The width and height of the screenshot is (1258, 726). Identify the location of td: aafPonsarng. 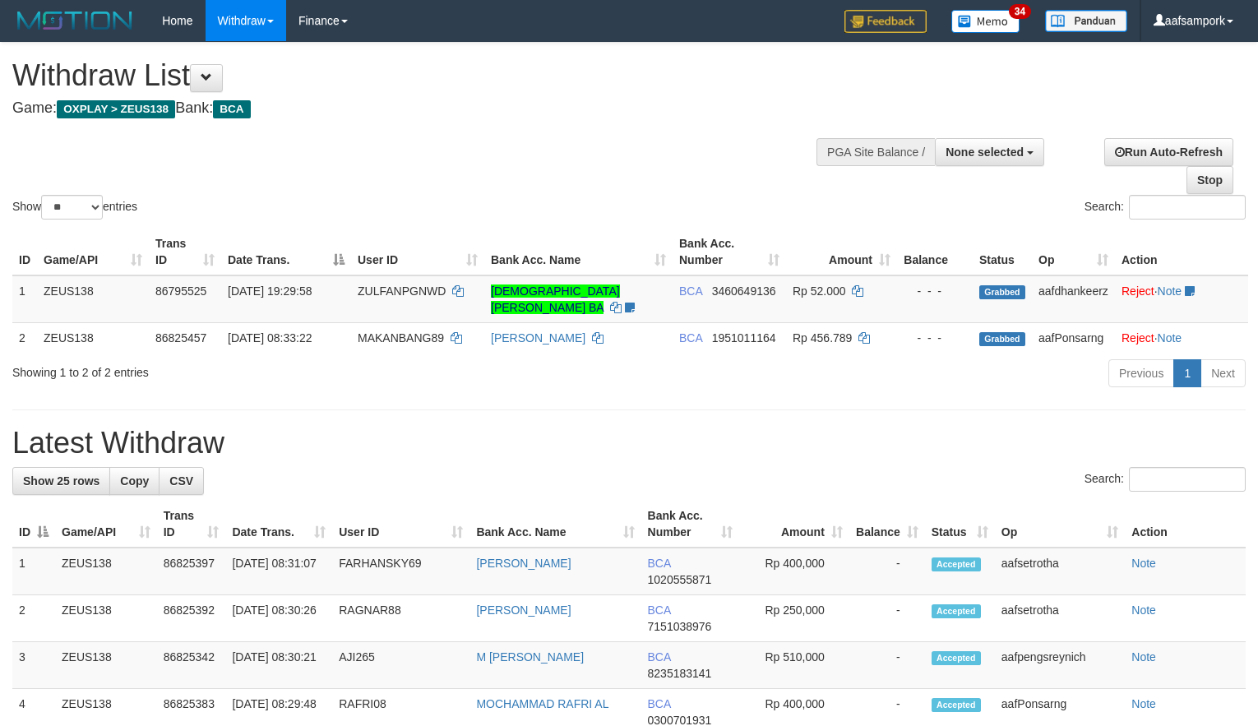
(1073, 337).